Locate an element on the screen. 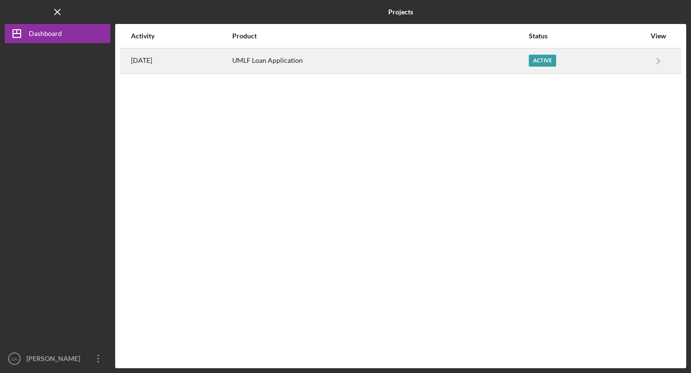 This screenshot has width=691, height=373. time: 2025-10-13 17:14 is located at coordinates (142, 60).